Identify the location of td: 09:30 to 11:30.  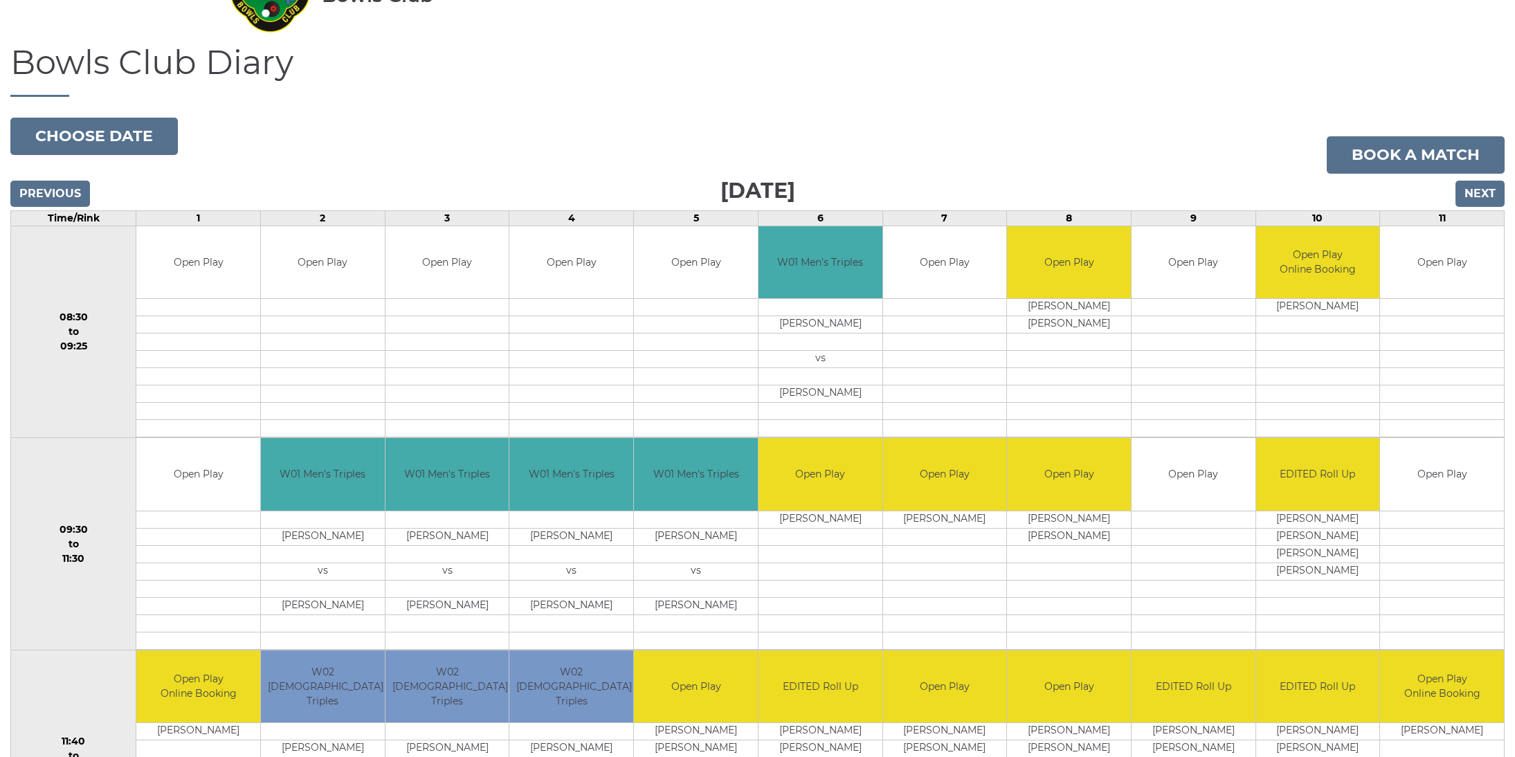
(73, 544).